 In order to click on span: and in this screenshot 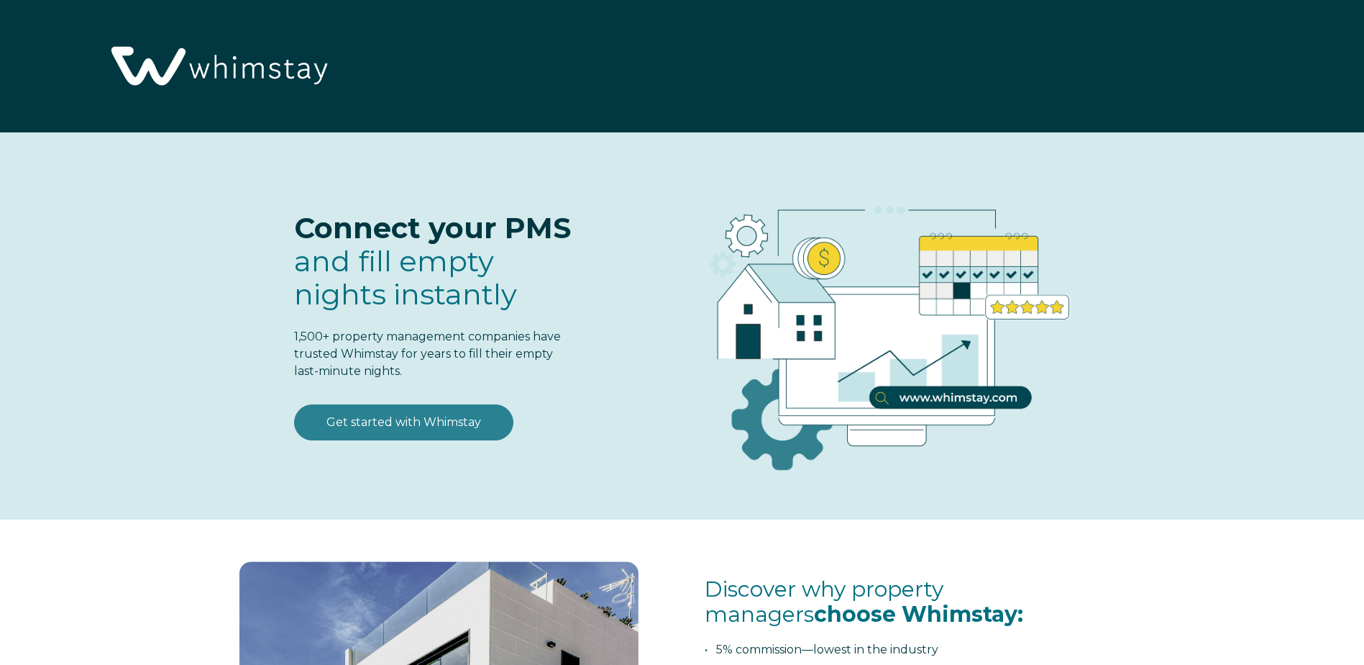, I will do `click(406, 277)`.